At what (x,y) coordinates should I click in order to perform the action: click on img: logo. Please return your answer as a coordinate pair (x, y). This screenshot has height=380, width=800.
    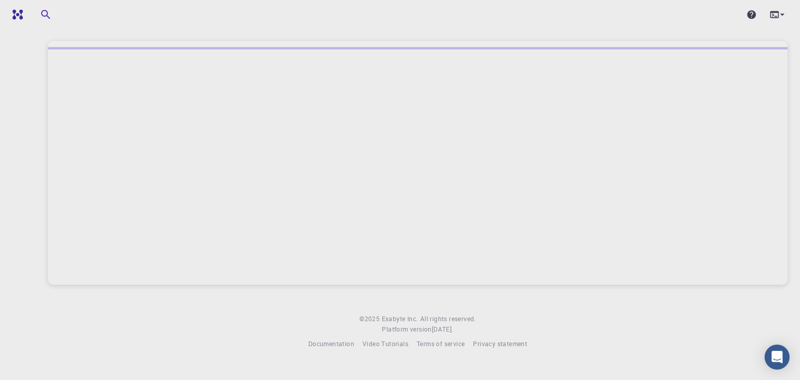
    Looking at the image, I should click on (16, 15).